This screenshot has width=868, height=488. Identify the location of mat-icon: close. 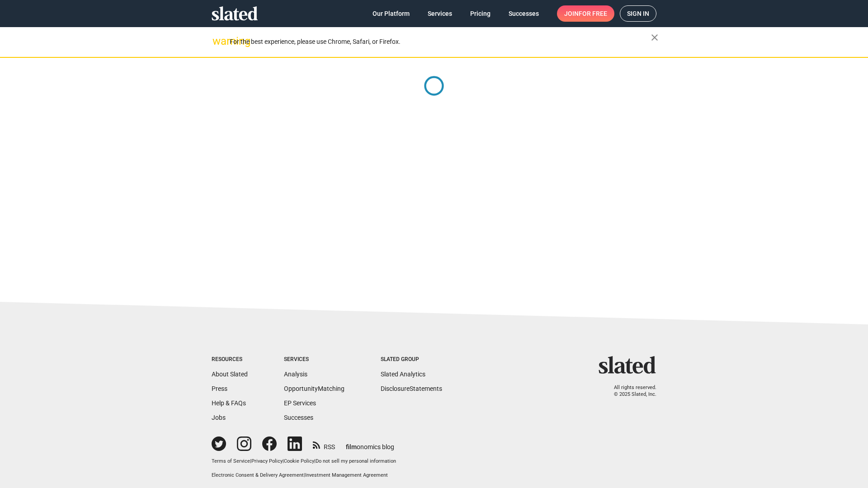
(655, 38).